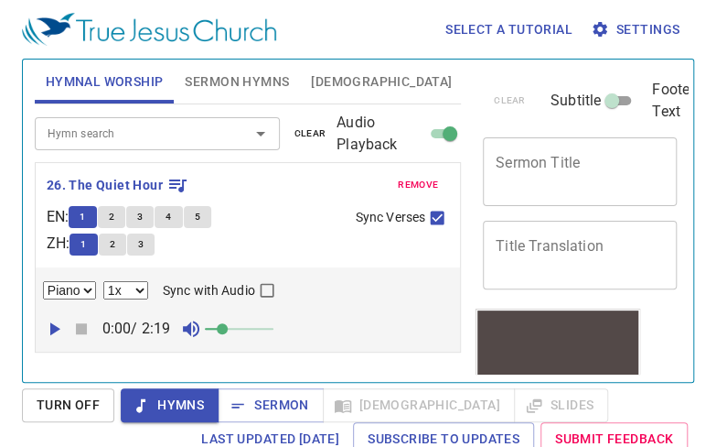 The height and width of the screenshot is (447, 716). What do you see at coordinates (237, 81) in the screenshot?
I see `span: Sermon Hymns` at bounding box center [237, 81].